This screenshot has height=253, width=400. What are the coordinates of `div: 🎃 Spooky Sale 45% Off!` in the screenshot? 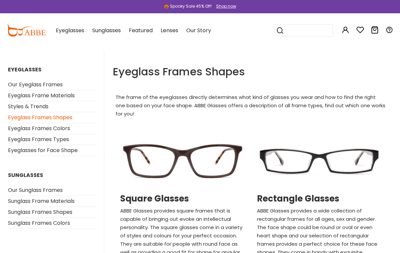 It's located at (188, 6).